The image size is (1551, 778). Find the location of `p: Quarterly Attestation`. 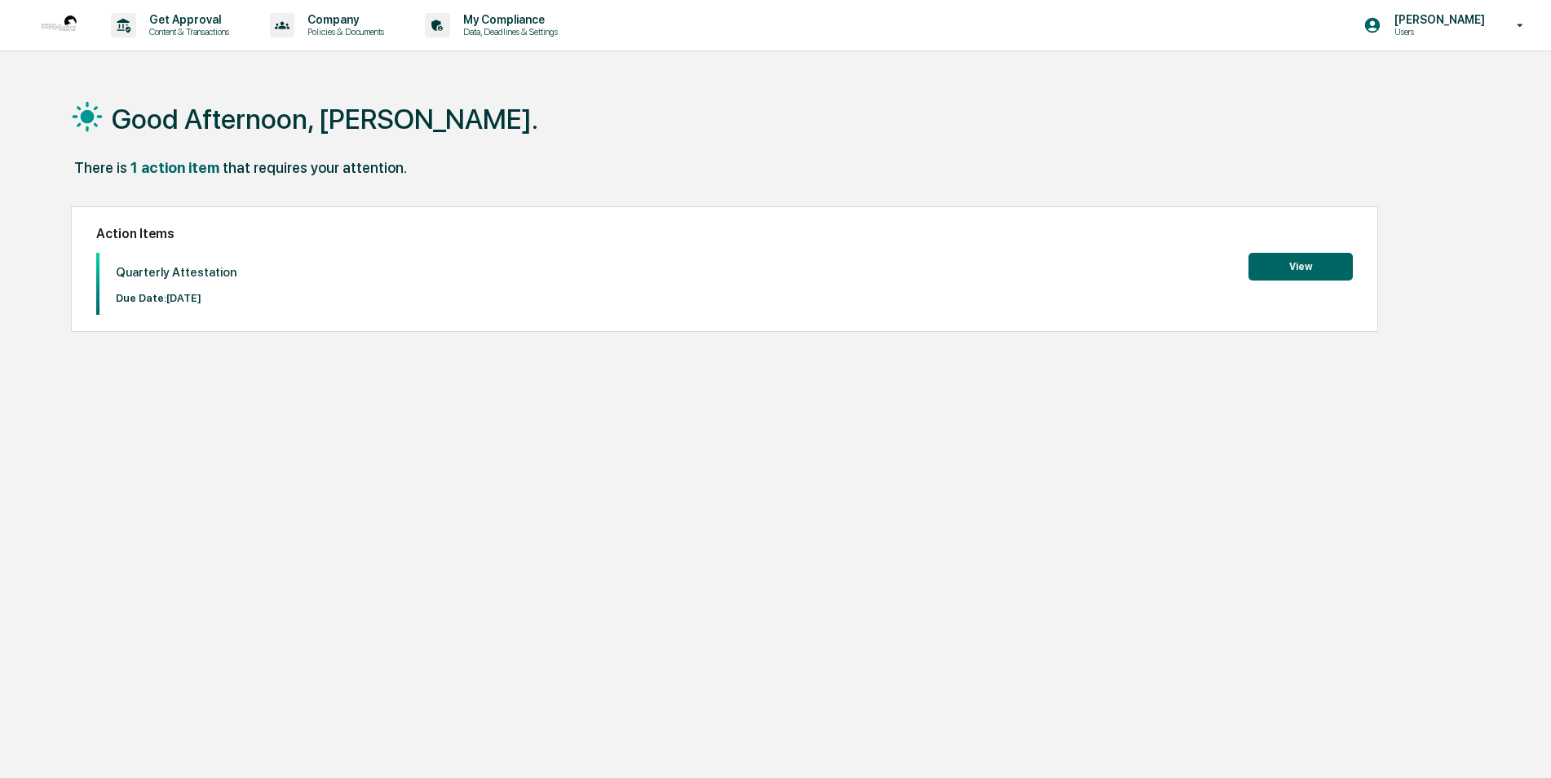

p: Quarterly Attestation is located at coordinates (176, 272).